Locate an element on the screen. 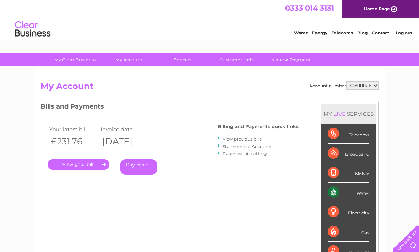 The width and height of the screenshot is (419, 252). a: Pay Here is located at coordinates (139, 167).